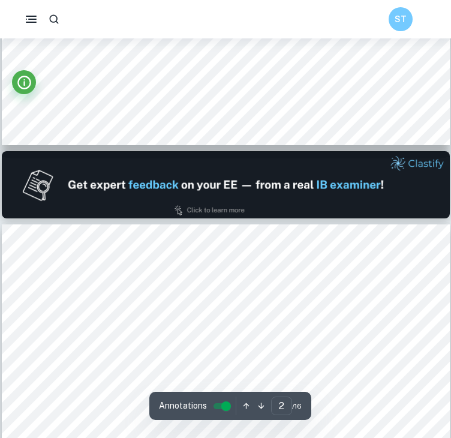 The width and height of the screenshot is (451, 438). What do you see at coordinates (183, 405) in the screenshot?
I see `span: Annotations` at bounding box center [183, 405].